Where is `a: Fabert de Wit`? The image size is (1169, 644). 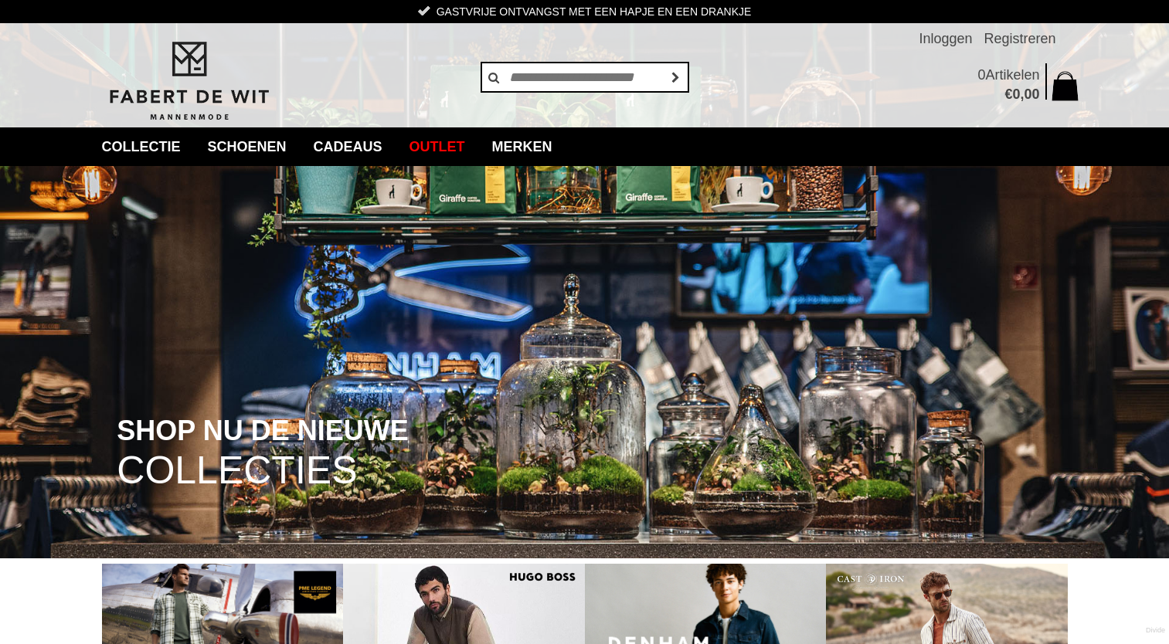 a: Fabert de Wit is located at coordinates (189, 81).